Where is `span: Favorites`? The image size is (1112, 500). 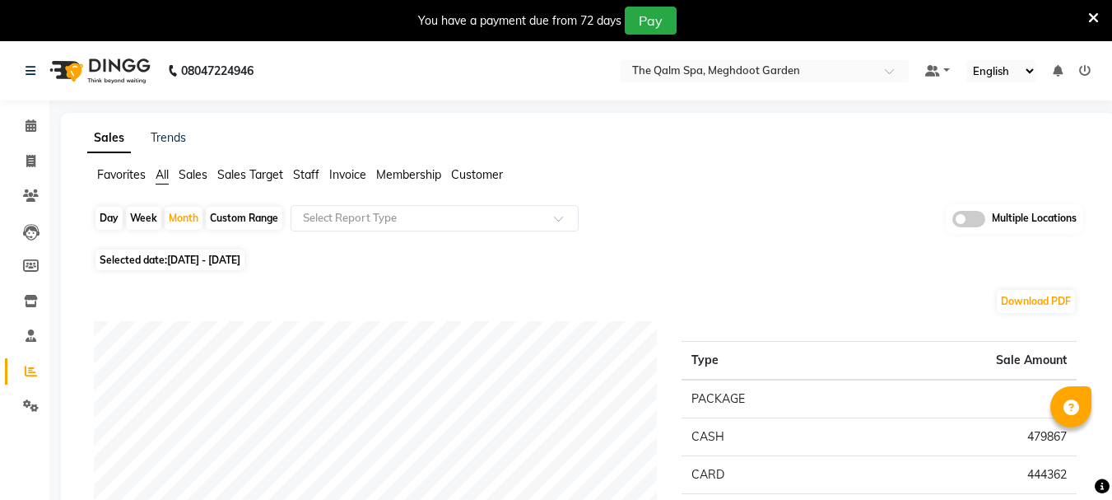 span: Favorites is located at coordinates (121, 175).